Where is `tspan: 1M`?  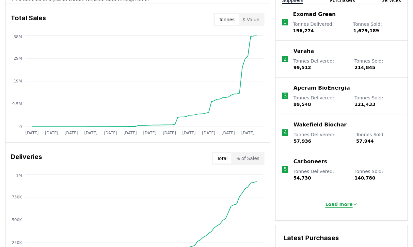
tspan: 1M is located at coordinates (19, 176).